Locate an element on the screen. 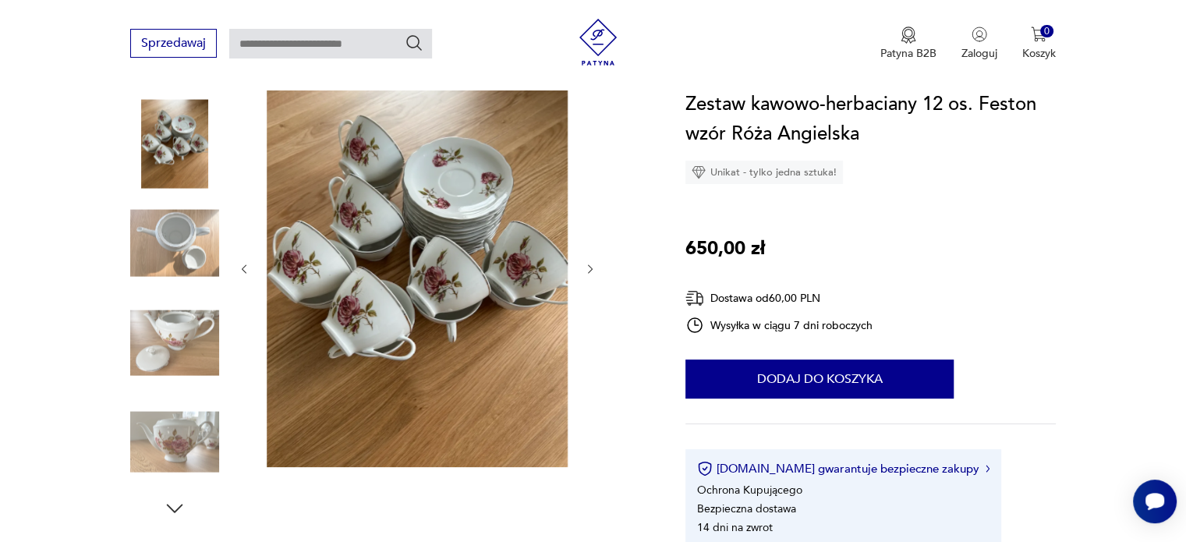  img: Patyna - sklep z meblami i dekoracjami vintage is located at coordinates (598, 42).